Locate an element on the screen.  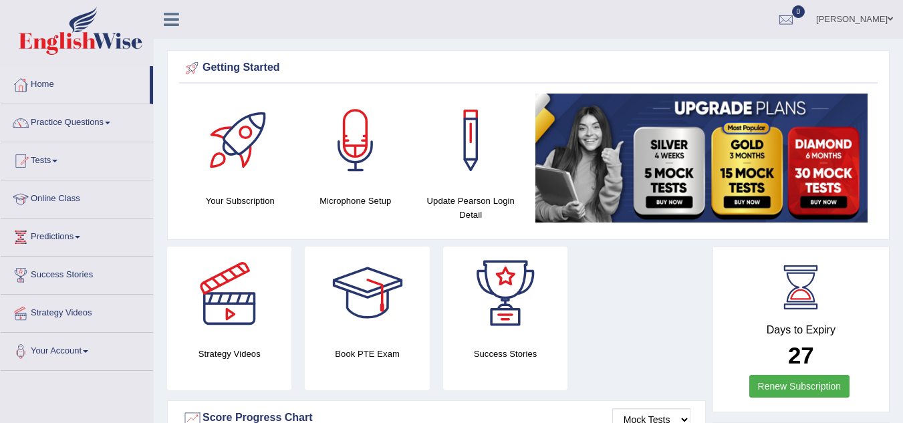
h4: Strategy Videos is located at coordinates (229, 354).